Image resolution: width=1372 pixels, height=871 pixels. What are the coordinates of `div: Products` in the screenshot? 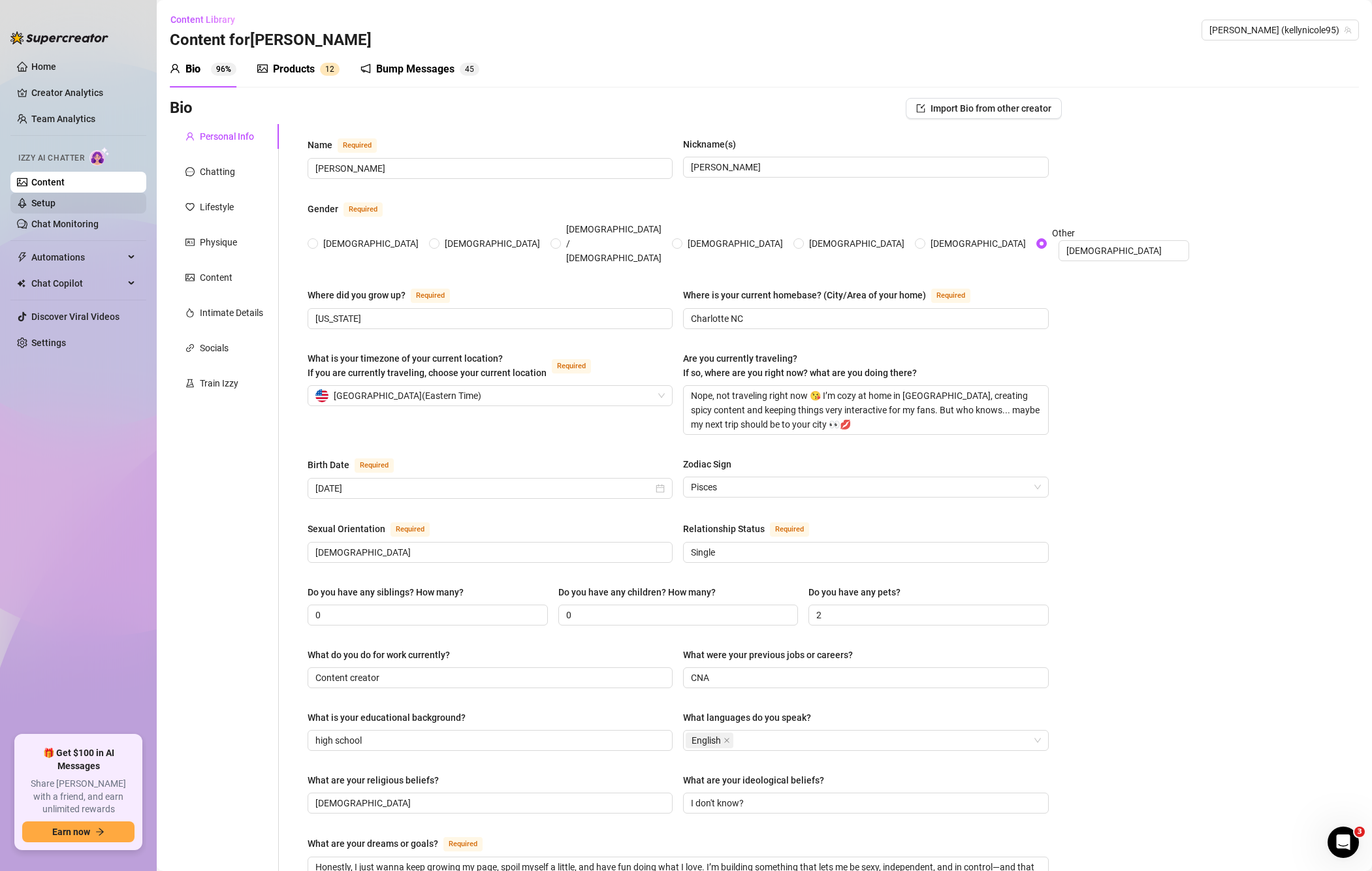 It's located at (293, 69).